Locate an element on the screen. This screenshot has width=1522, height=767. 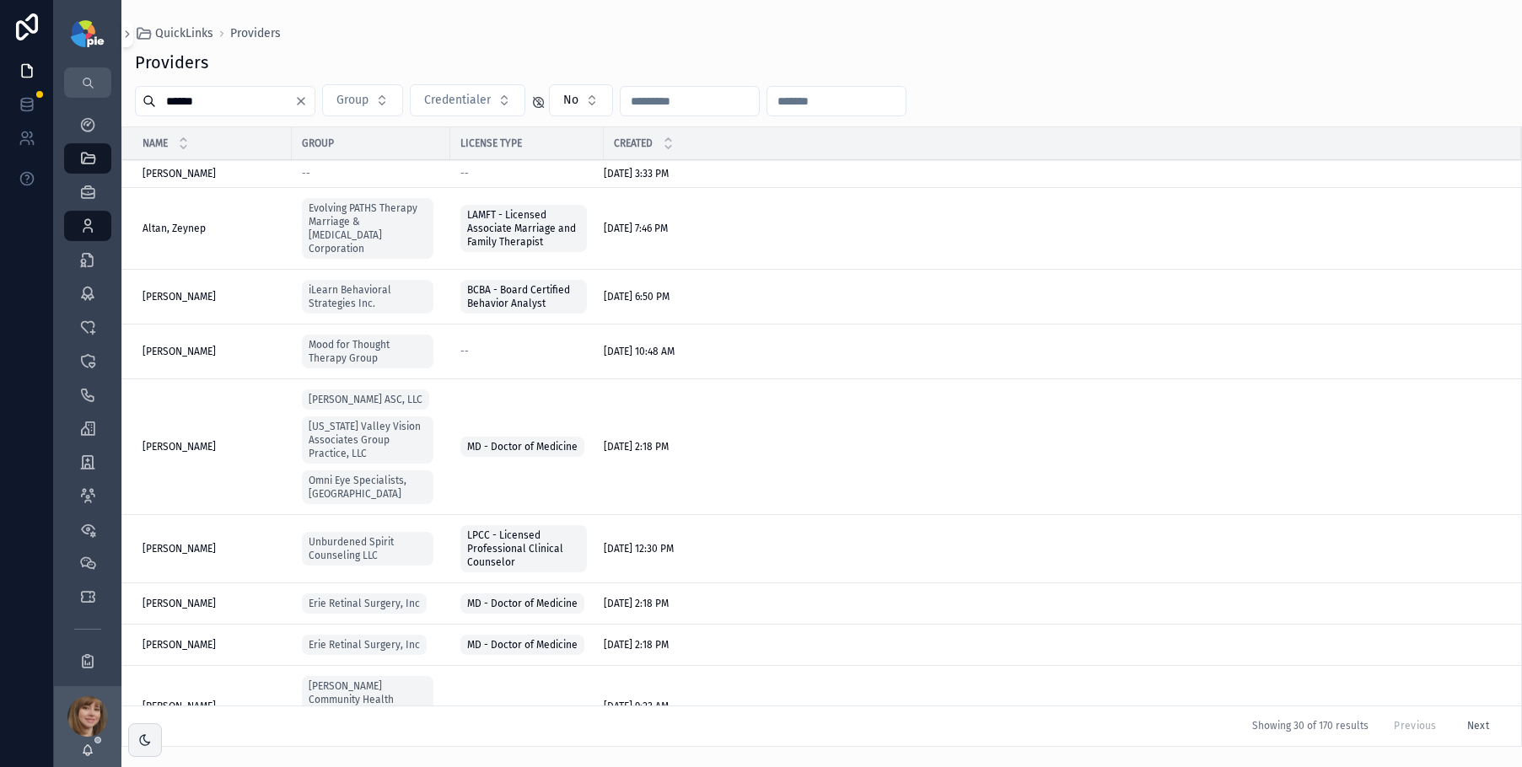
span: Providers is located at coordinates (255, 34).